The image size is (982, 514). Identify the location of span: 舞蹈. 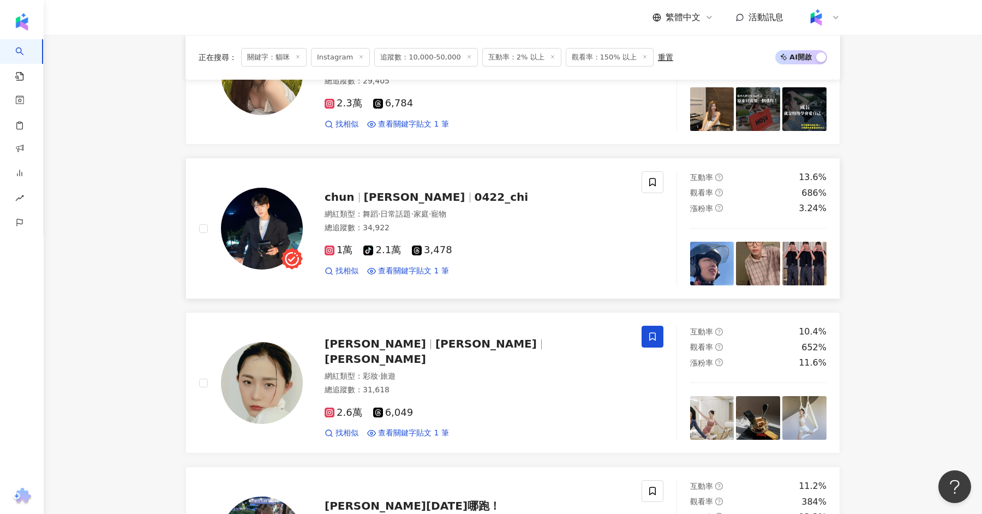
(371, 214).